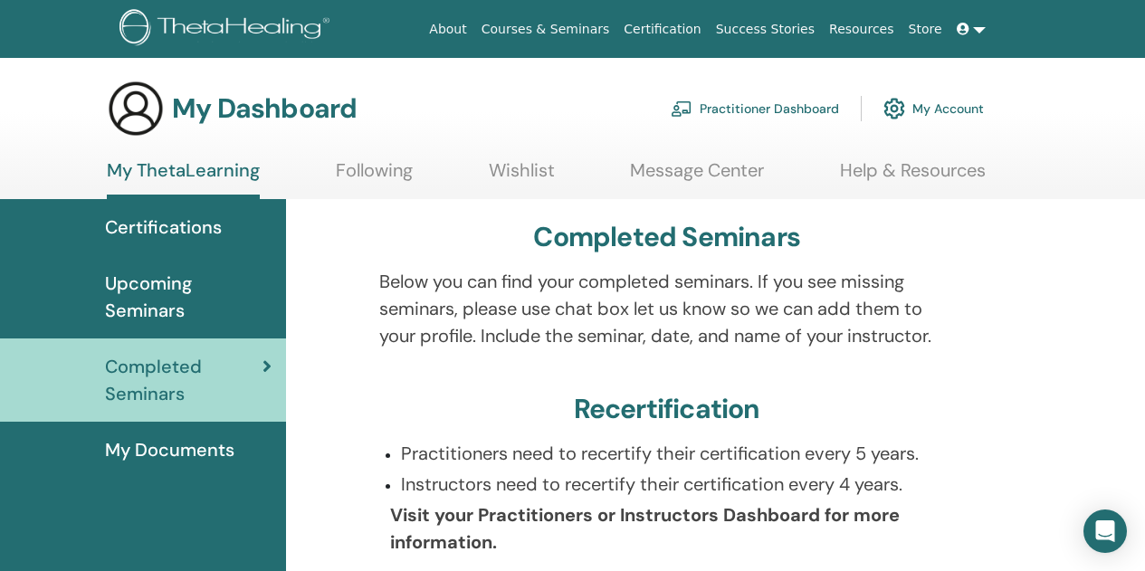  Describe the element at coordinates (667, 309) in the screenshot. I see `p: Below you can find your completed seminars. If you see missing seminars, please use chat box let ...` at that location.